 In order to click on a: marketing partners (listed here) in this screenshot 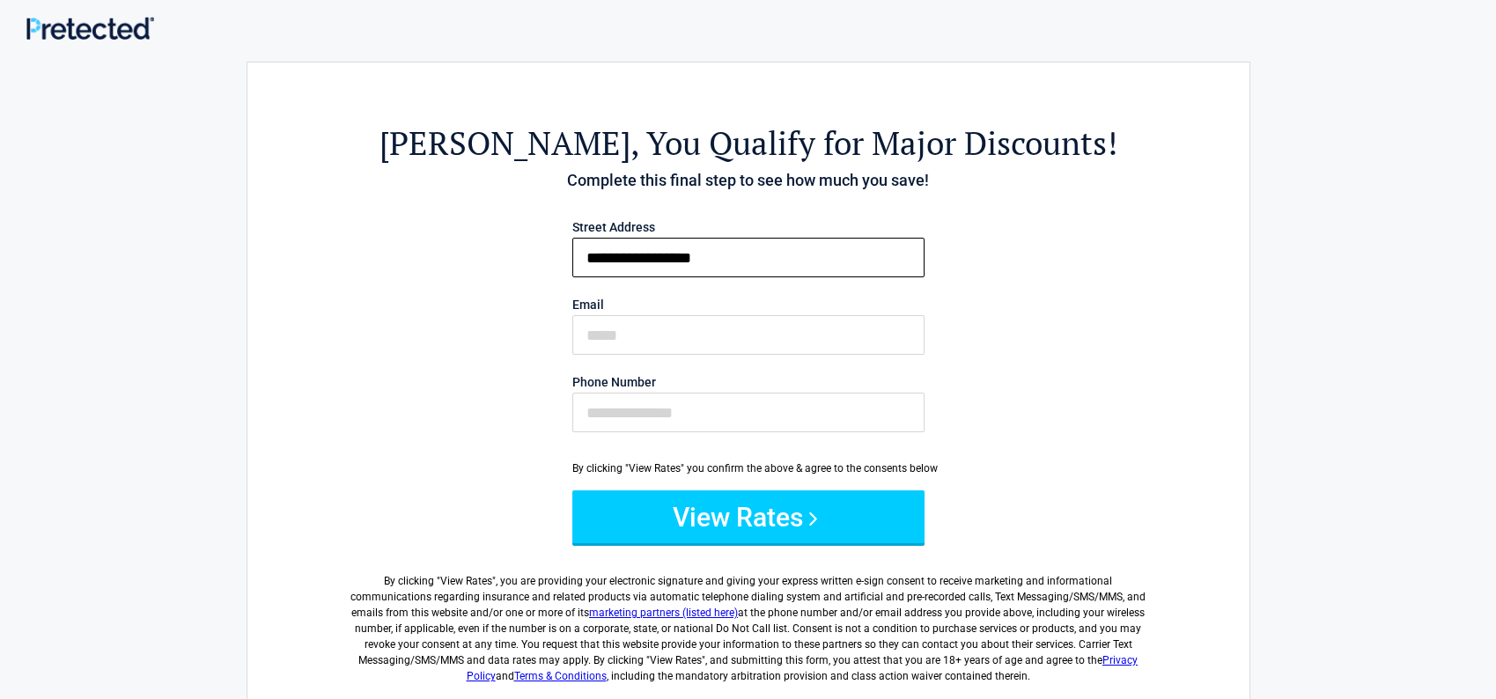, I will do `click(663, 613)`.